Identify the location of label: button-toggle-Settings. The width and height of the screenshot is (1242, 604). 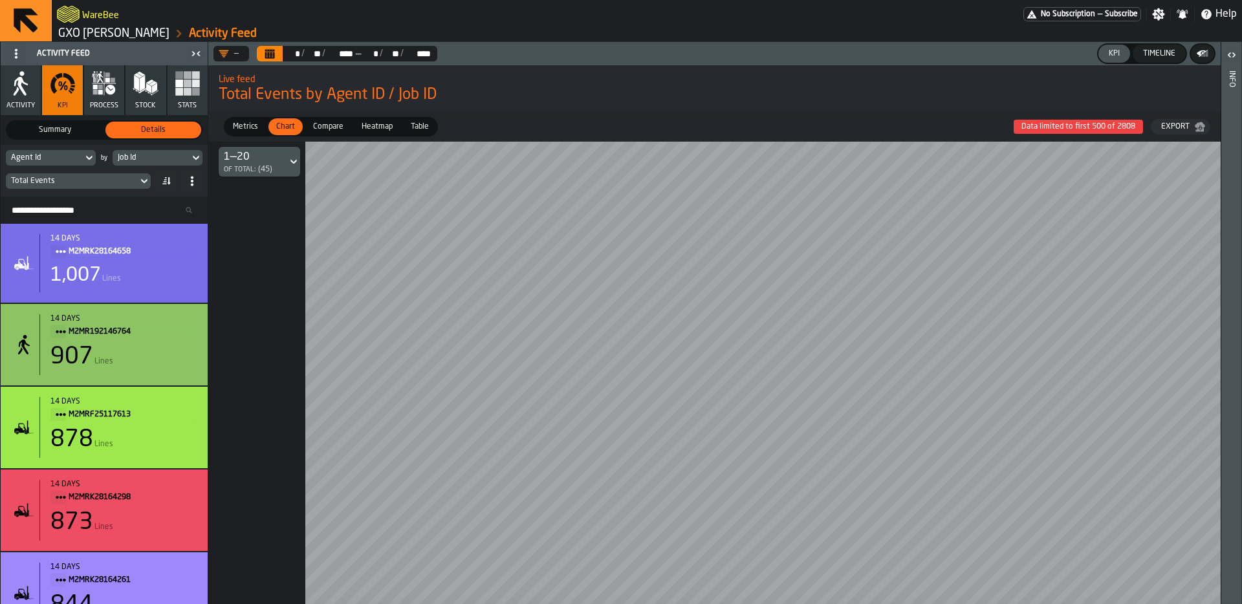
(1159, 14).